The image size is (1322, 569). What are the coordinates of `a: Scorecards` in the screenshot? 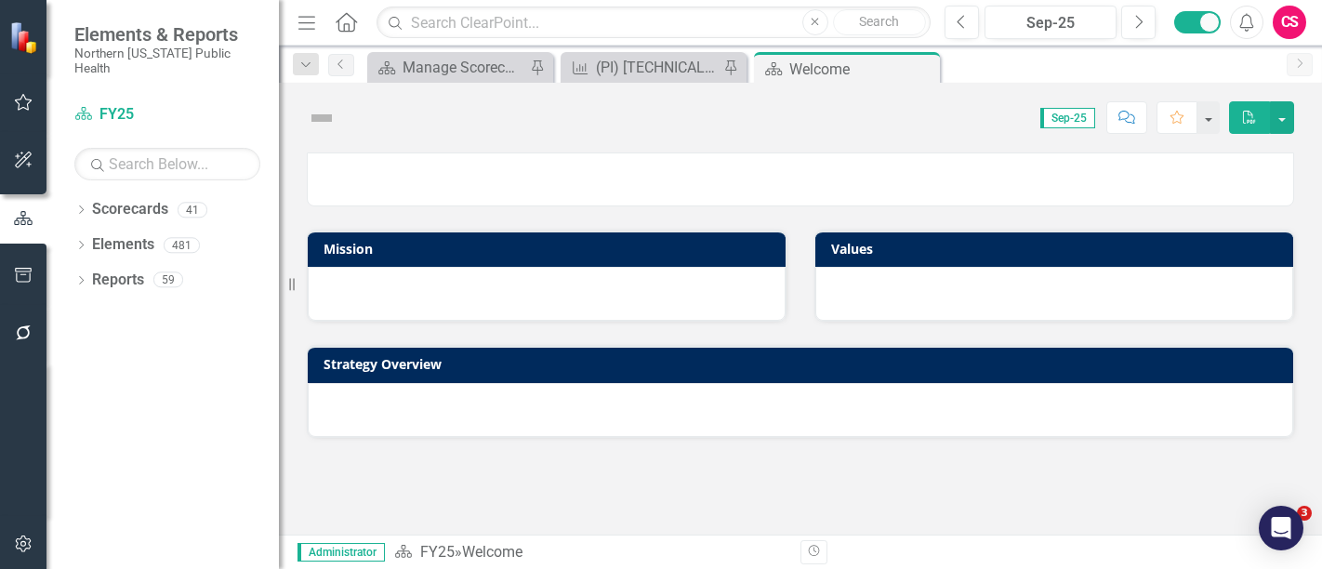 It's located at (130, 209).